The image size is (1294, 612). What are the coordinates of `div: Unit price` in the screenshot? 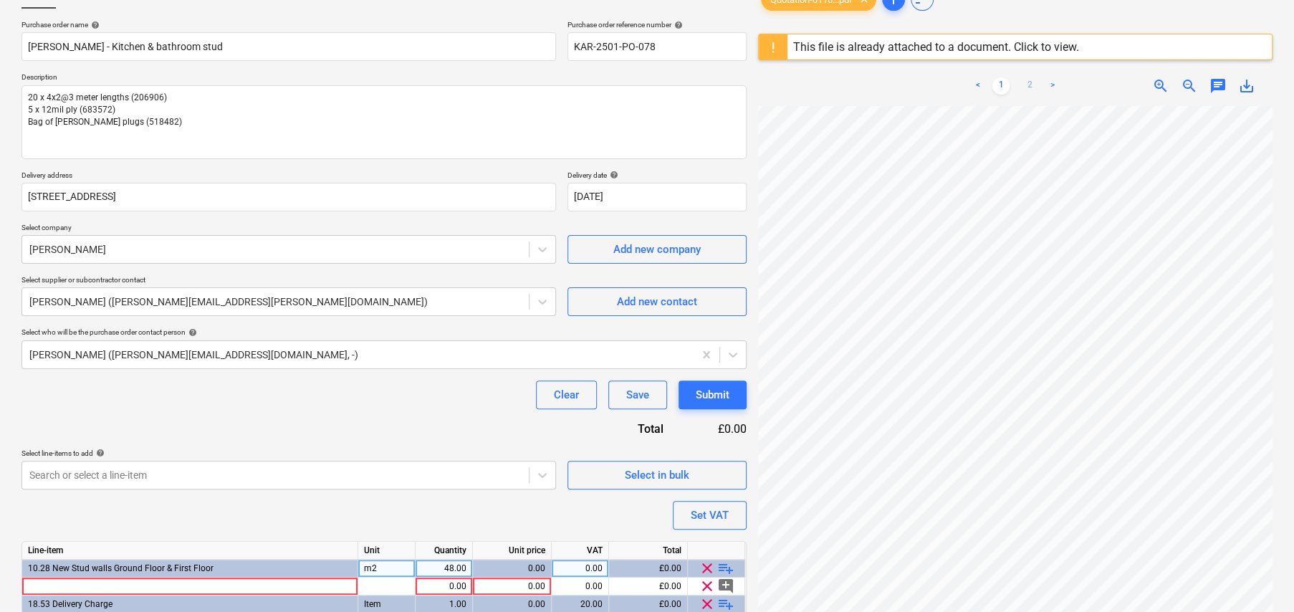 It's located at (512, 550).